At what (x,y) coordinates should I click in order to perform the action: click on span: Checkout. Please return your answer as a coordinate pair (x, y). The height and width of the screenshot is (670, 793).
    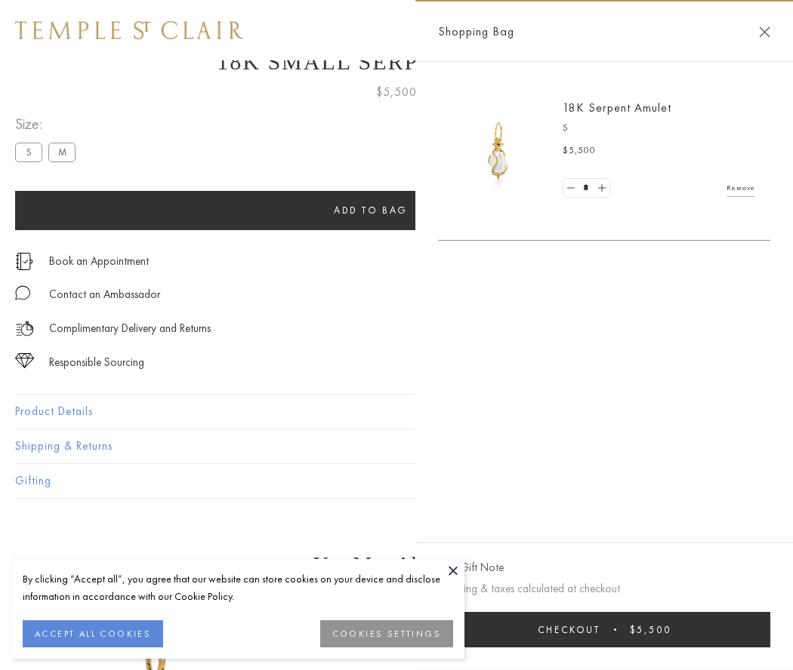
    Looking at the image, I should click on (569, 630).